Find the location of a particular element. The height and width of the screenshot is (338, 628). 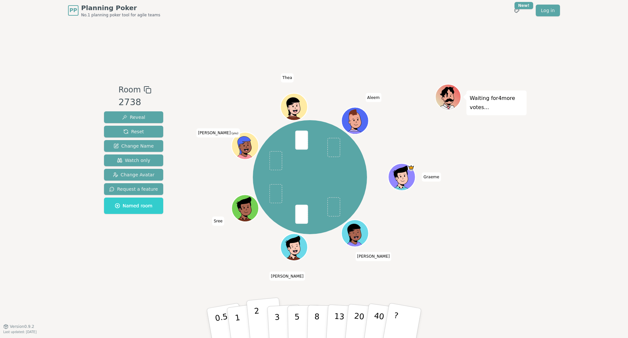

span: Reveal is located at coordinates (133, 117).